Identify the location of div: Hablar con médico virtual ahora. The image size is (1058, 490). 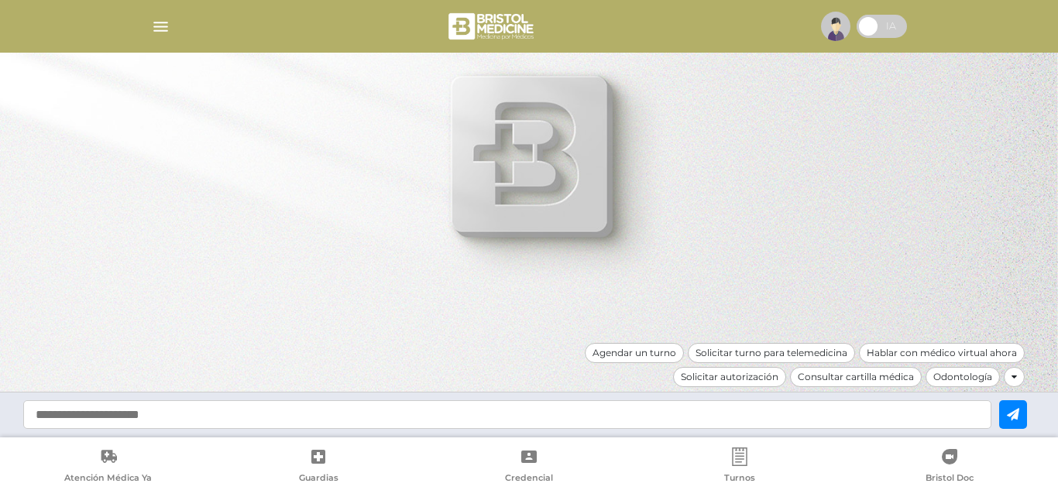
(942, 353).